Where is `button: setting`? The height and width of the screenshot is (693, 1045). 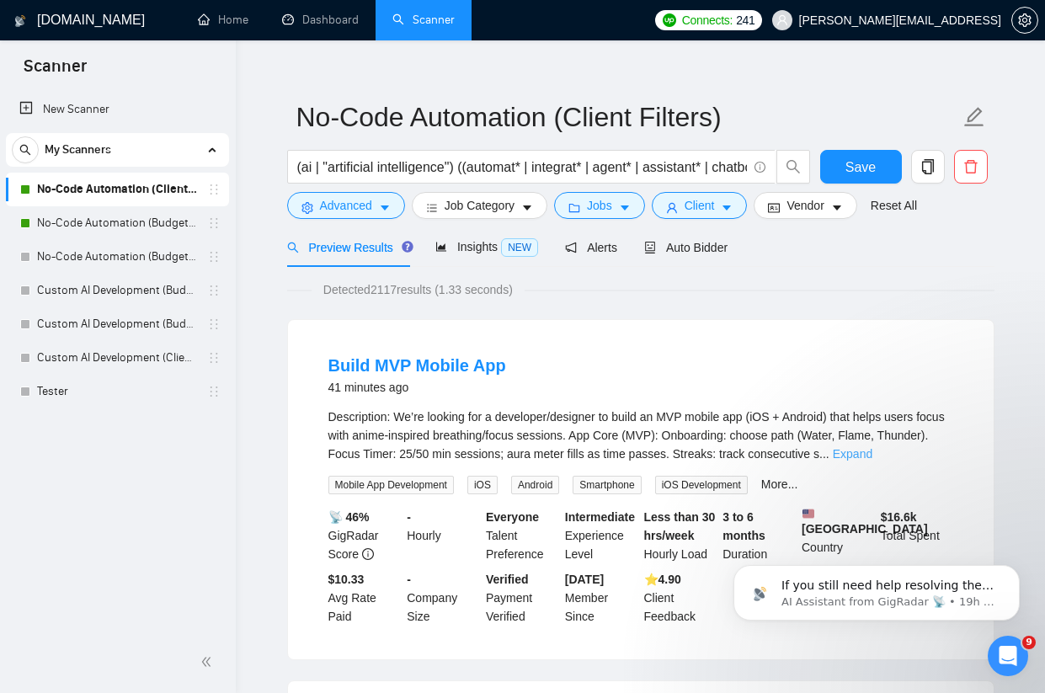
button: setting is located at coordinates (1025, 20).